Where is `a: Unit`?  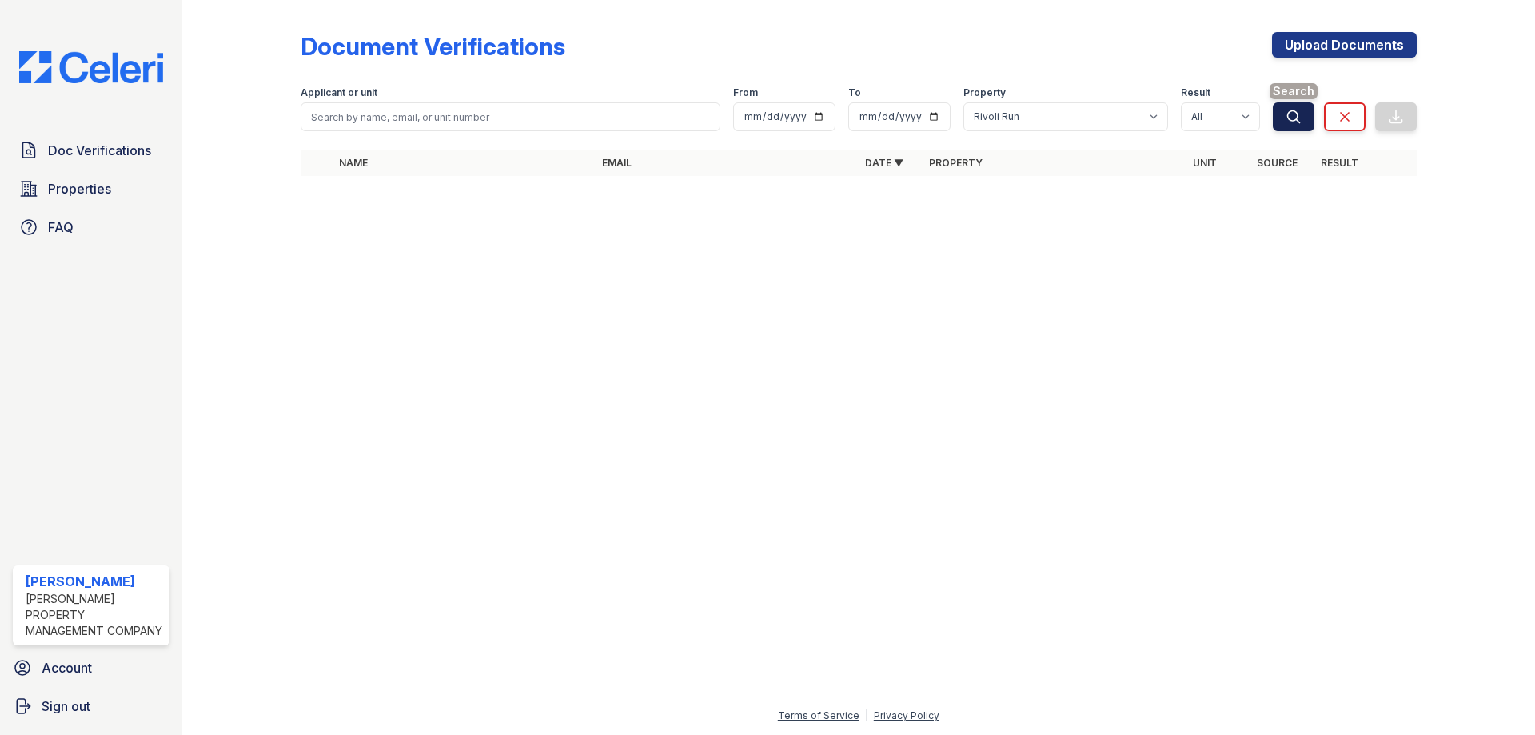 a: Unit is located at coordinates (1205, 162).